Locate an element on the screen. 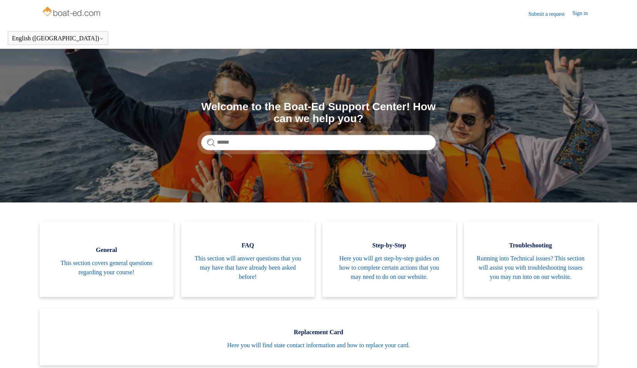 The width and height of the screenshot is (637, 368). span: Replacement Card is located at coordinates (318, 333).